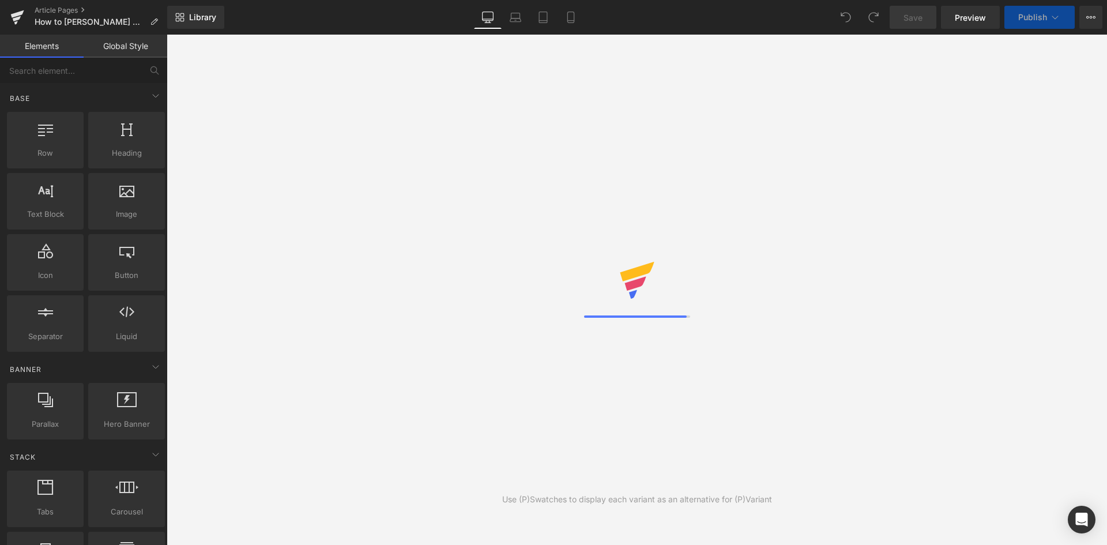 The width and height of the screenshot is (1107, 545). What do you see at coordinates (45, 214) in the screenshot?
I see `span: Text Block` at bounding box center [45, 214].